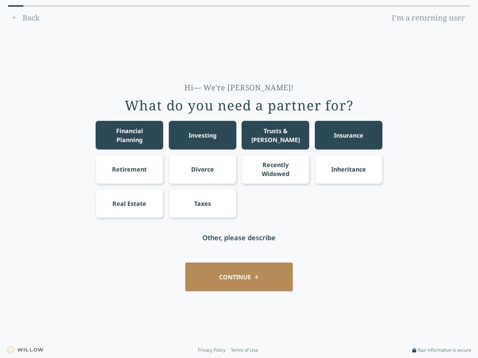 Image resolution: width=478 pixels, height=358 pixels. I want to click on div: Financial Planning, so click(130, 136).